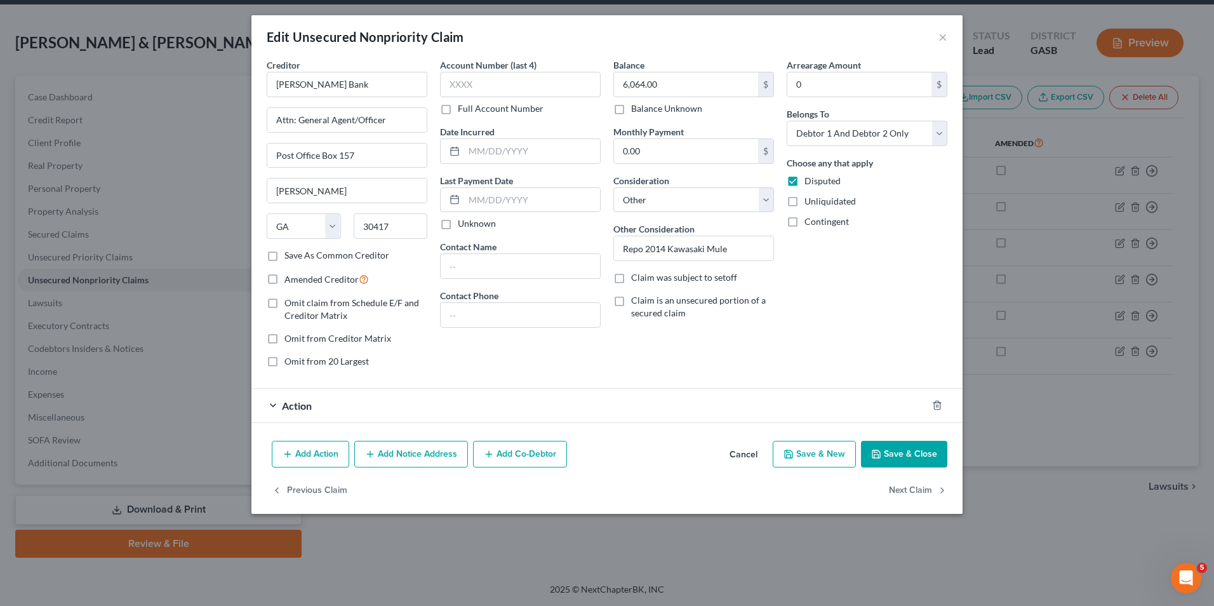  I want to click on span: Belongs To, so click(808, 114).